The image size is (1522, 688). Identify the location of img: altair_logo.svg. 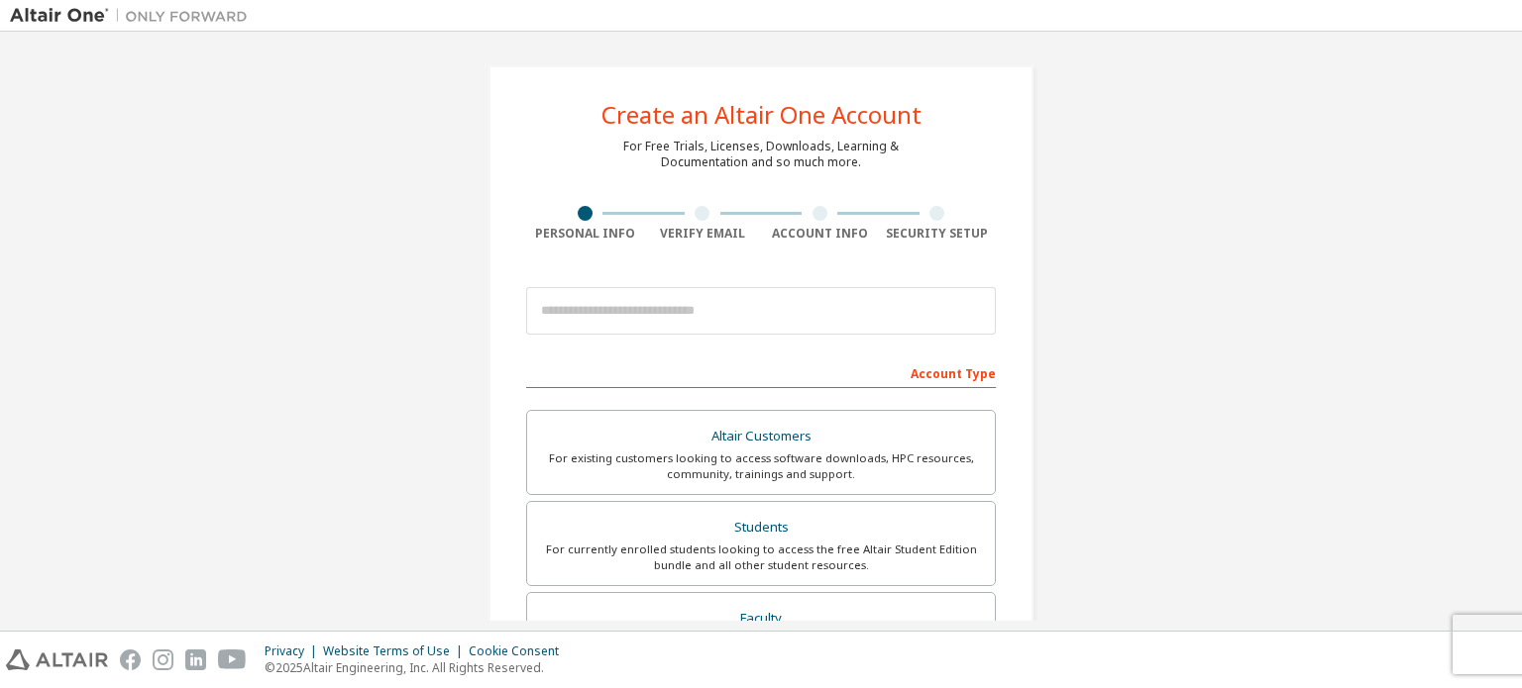
(56, 660).